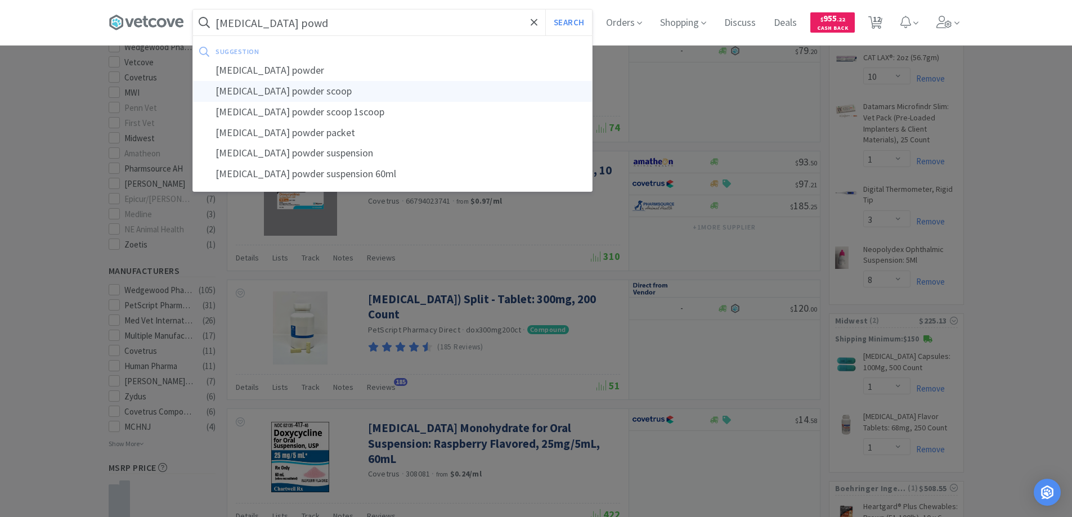 The height and width of the screenshot is (517, 1072). Describe the element at coordinates (740, 23) in the screenshot. I see `a: Discuss` at that location.